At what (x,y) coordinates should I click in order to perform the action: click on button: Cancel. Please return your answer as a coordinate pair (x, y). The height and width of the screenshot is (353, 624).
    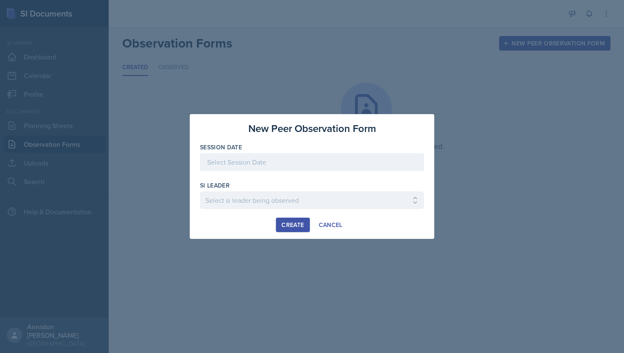
    Looking at the image, I should click on (331, 225).